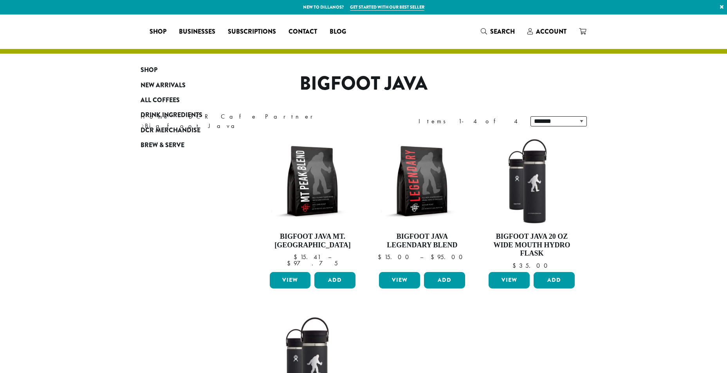 This screenshot has width=727, height=373. I want to click on bdi: 35.00, so click(531, 265).